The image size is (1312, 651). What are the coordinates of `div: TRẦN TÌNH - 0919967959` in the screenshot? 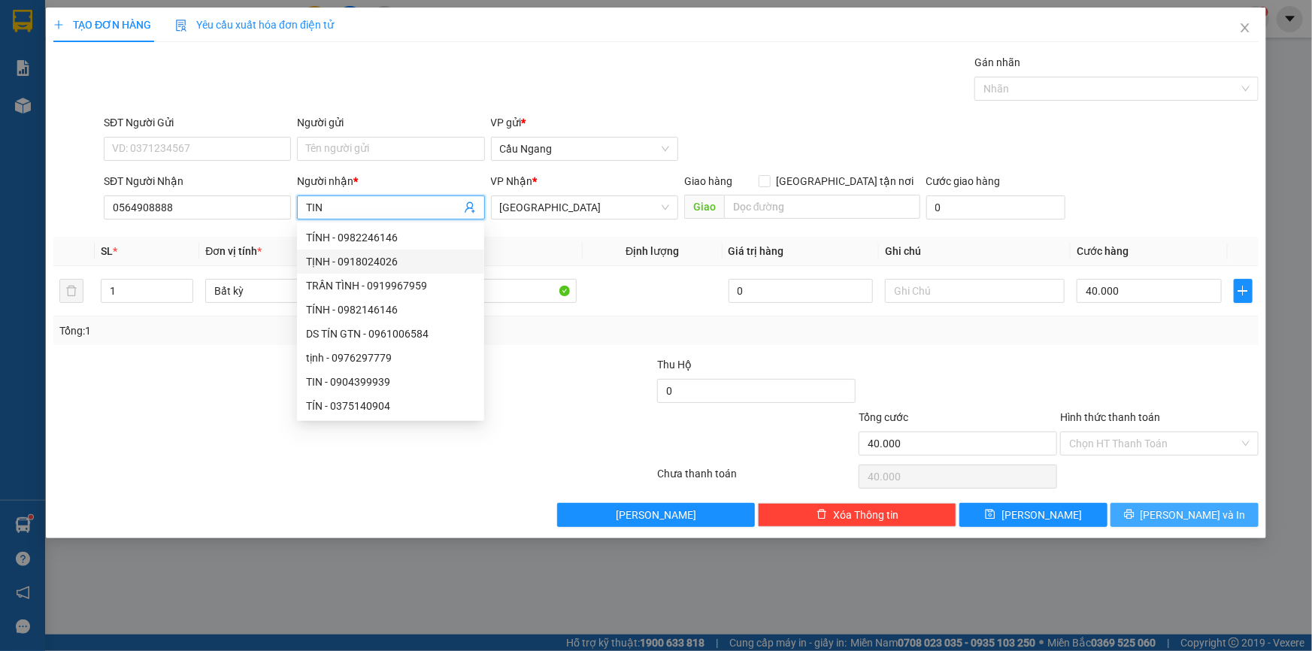 It's located at (390, 286).